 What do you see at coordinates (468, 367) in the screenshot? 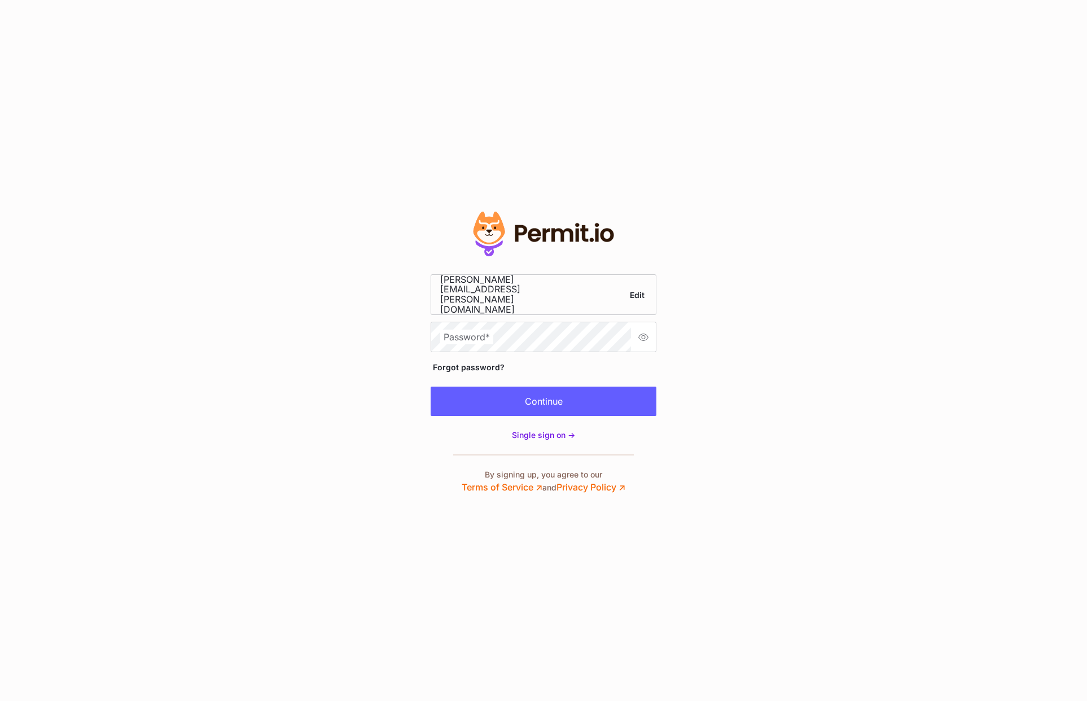
I see `a: Forgot password?` at bounding box center [468, 367].